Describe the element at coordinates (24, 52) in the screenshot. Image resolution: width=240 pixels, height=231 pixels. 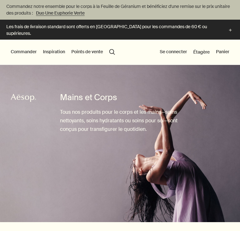
I see `button: Commander` at that location.